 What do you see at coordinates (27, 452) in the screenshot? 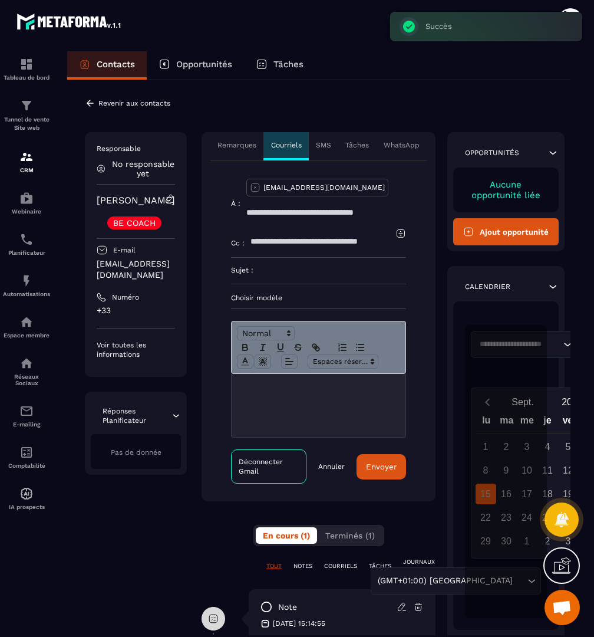
I see `img: accountant` at bounding box center [27, 452].